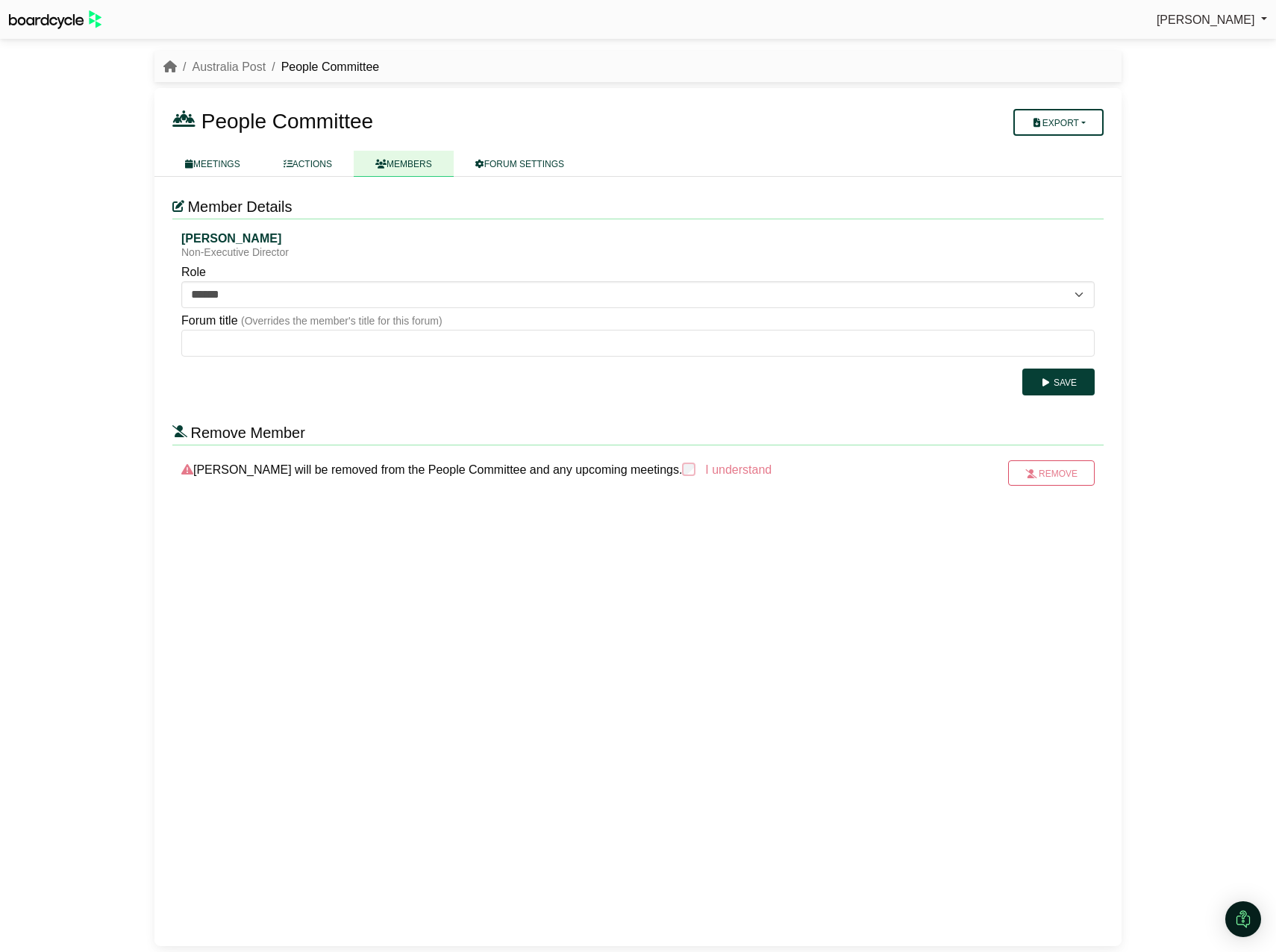 This screenshot has width=1276, height=952. I want to click on small: (Overrides the member's title for this forum), so click(342, 321).